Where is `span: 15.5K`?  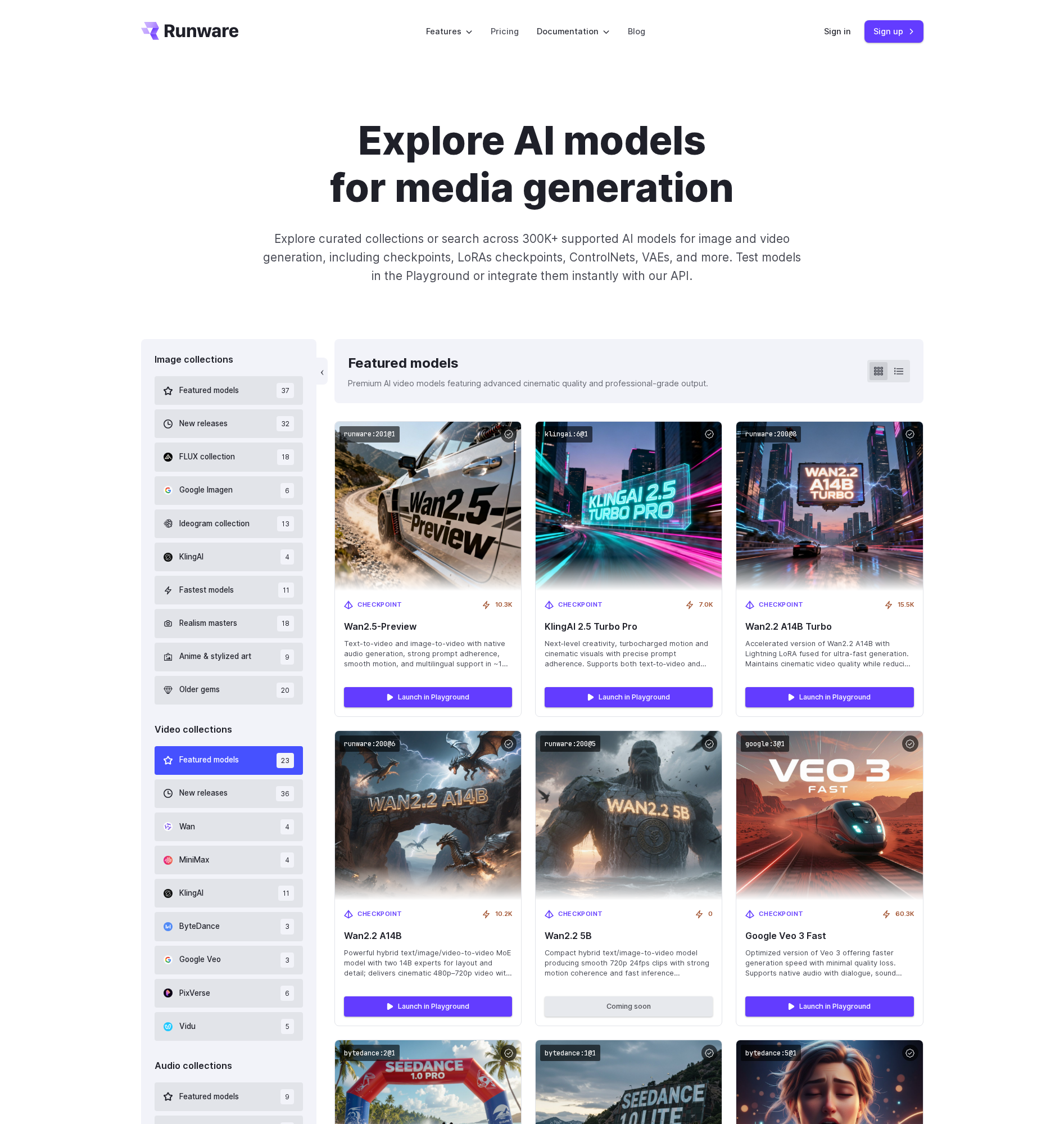
span: 15.5K is located at coordinates (906, 605).